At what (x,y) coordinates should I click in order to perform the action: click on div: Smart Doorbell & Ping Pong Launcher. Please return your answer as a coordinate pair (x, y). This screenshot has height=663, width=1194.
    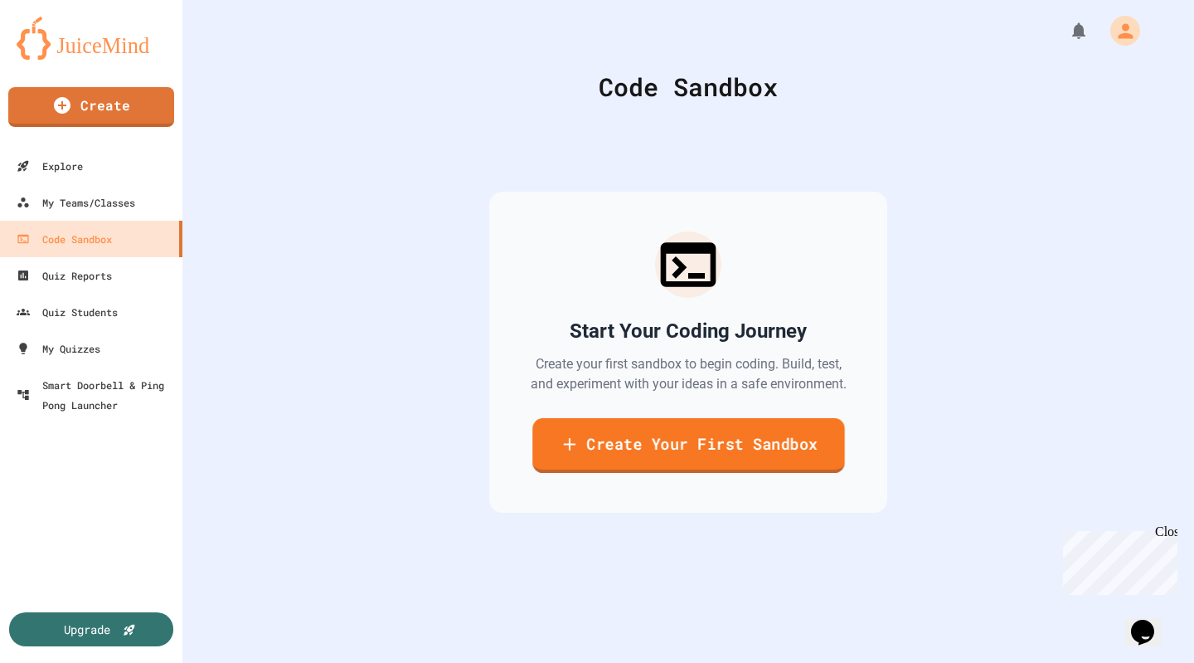
    Looking at the image, I should click on (96, 395).